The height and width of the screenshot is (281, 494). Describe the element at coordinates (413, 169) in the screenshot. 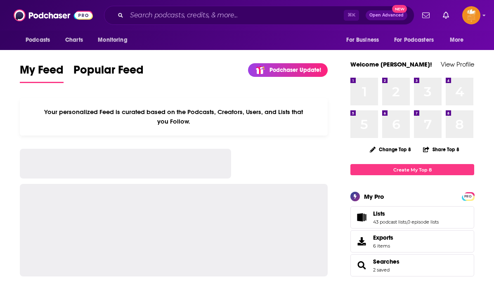

I see `a: Create My Top 8` at that location.